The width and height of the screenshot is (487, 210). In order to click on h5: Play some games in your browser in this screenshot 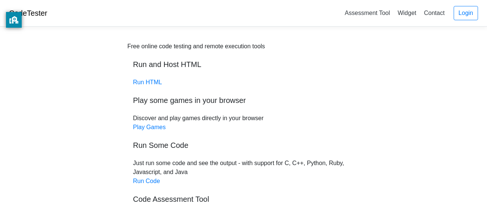, I will do `click(243, 100)`.